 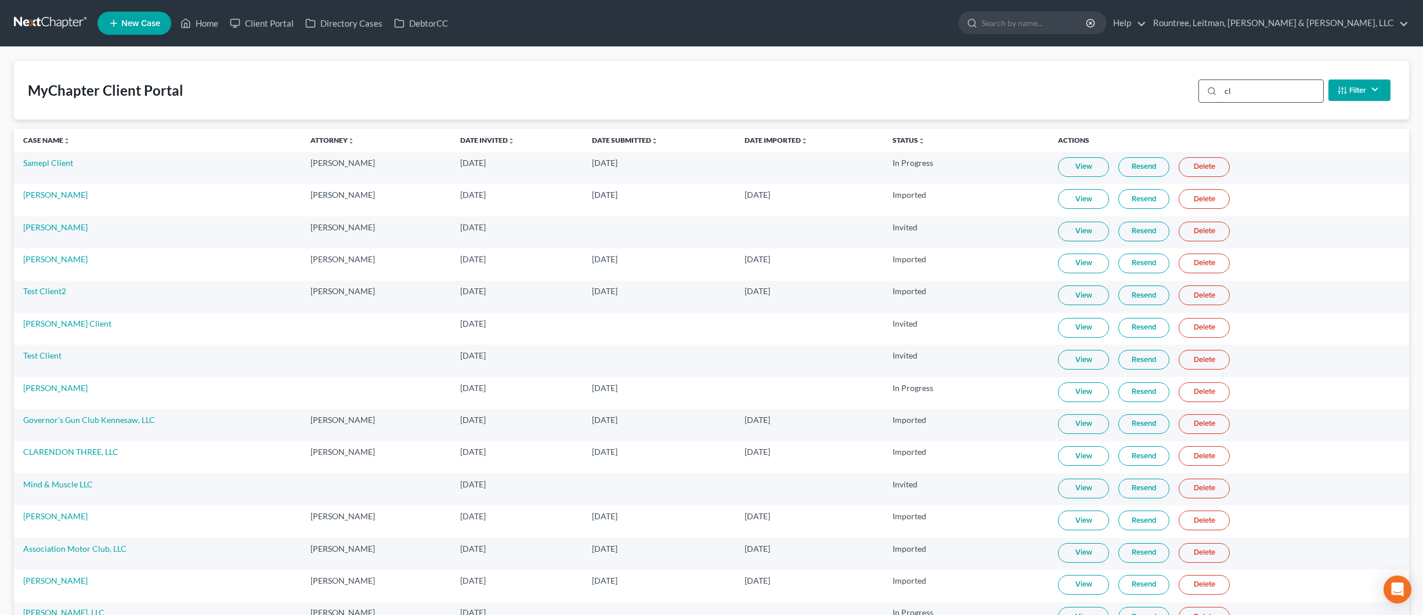 What do you see at coordinates (487, 140) in the screenshot?
I see `a: Date Invitedunfold_more` at bounding box center [487, 140].